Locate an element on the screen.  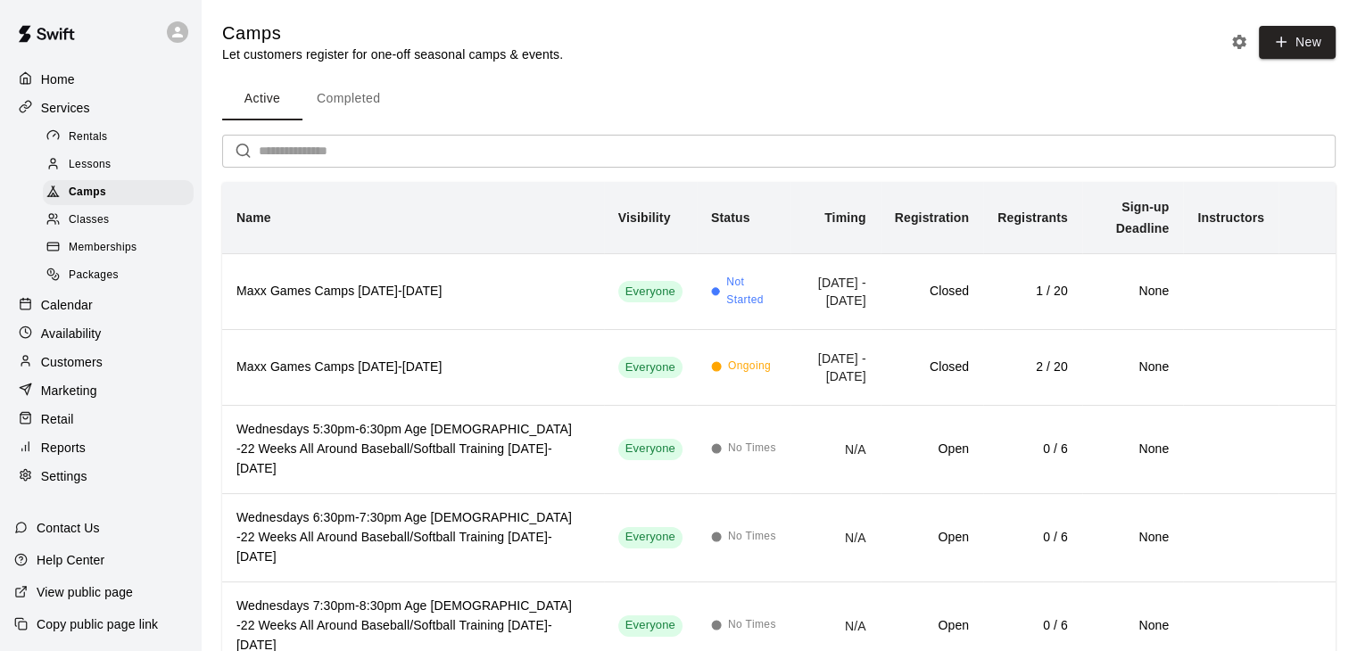
span: Classes is located at coordinates (88, 220).